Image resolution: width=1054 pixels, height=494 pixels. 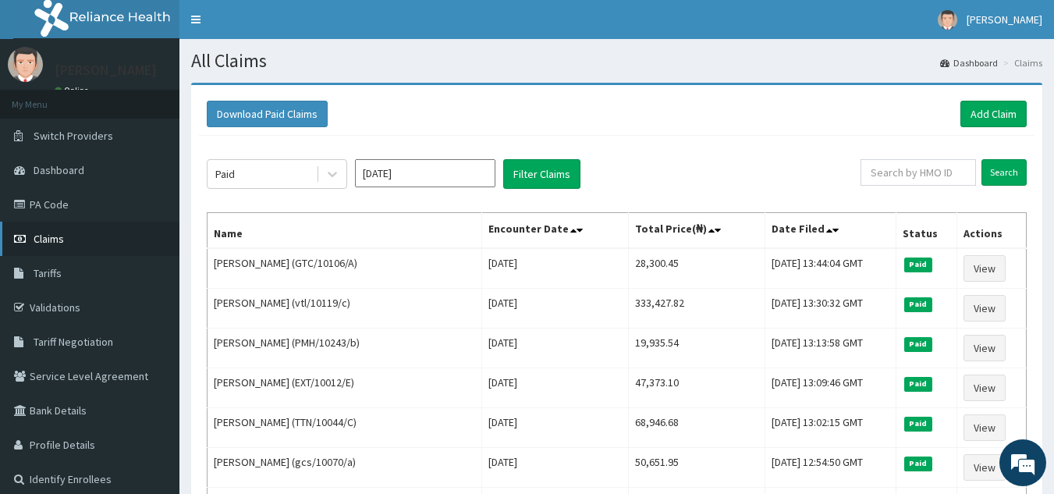 I want to click on button: Download Paid Claims, so click(x=267, y=114).